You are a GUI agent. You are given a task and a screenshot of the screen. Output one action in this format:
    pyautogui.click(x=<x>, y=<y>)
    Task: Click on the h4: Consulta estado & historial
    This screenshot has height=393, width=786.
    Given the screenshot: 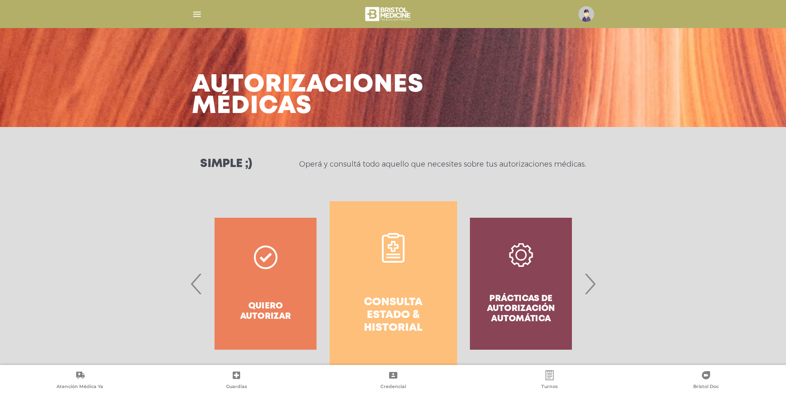 What is the action you would take?
    pyautogui.click(x=393, y=316)
    